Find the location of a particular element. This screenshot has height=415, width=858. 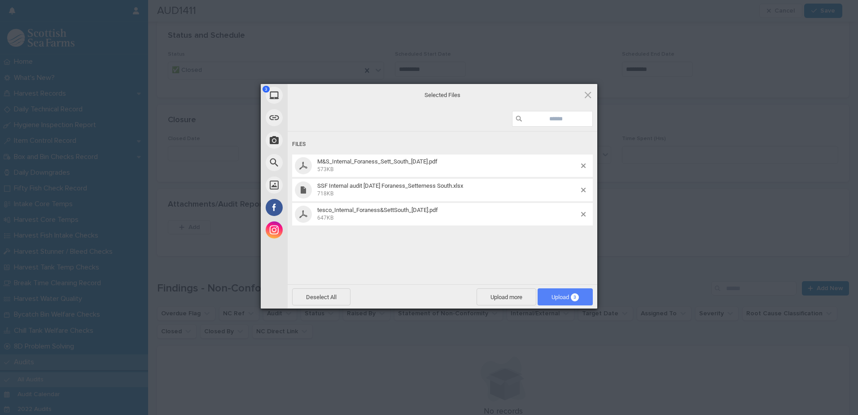

span: tesco_Internal_Foraness&SettSouth_15.05.25.pdf is located at coordinates (448, 214).